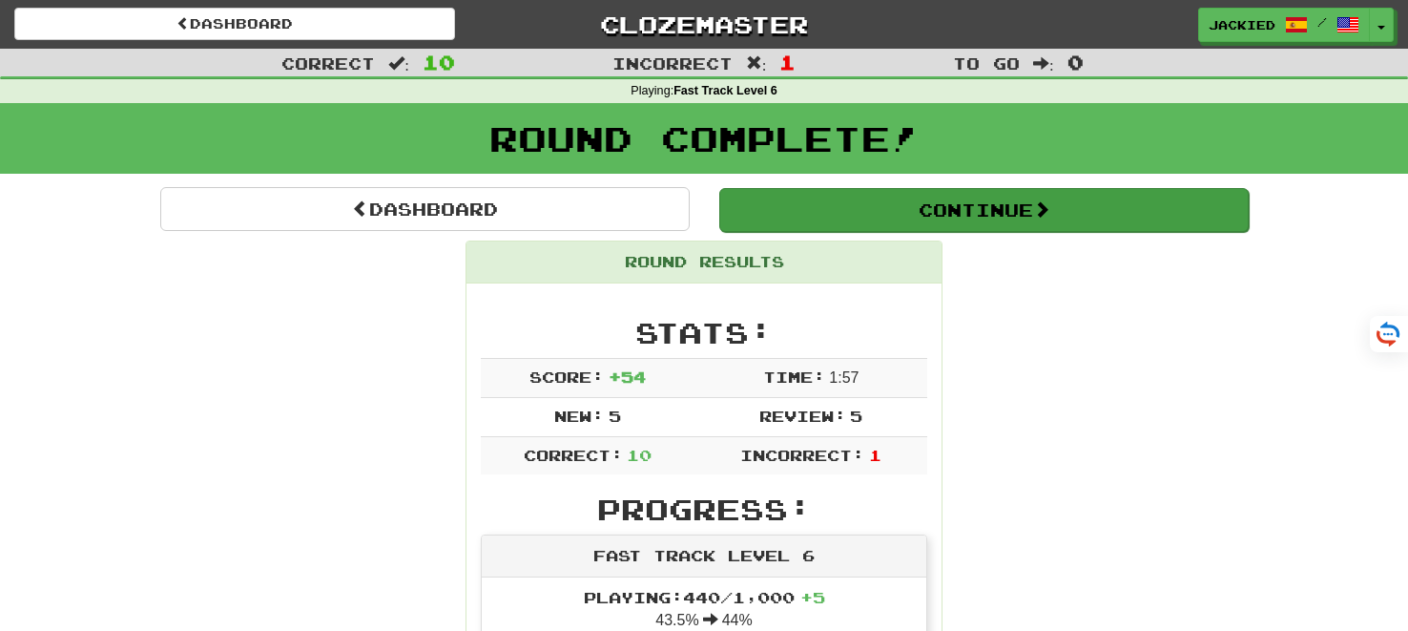 This screenshot has height=631, width=1408. Describe the element at coordinates (984, 210) in the screenshot. I see `button: Continue` at that location.